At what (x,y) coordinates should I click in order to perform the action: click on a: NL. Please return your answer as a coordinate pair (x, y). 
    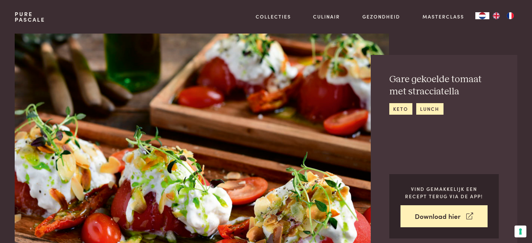
    Looking at the image, I should click on (482, 16).